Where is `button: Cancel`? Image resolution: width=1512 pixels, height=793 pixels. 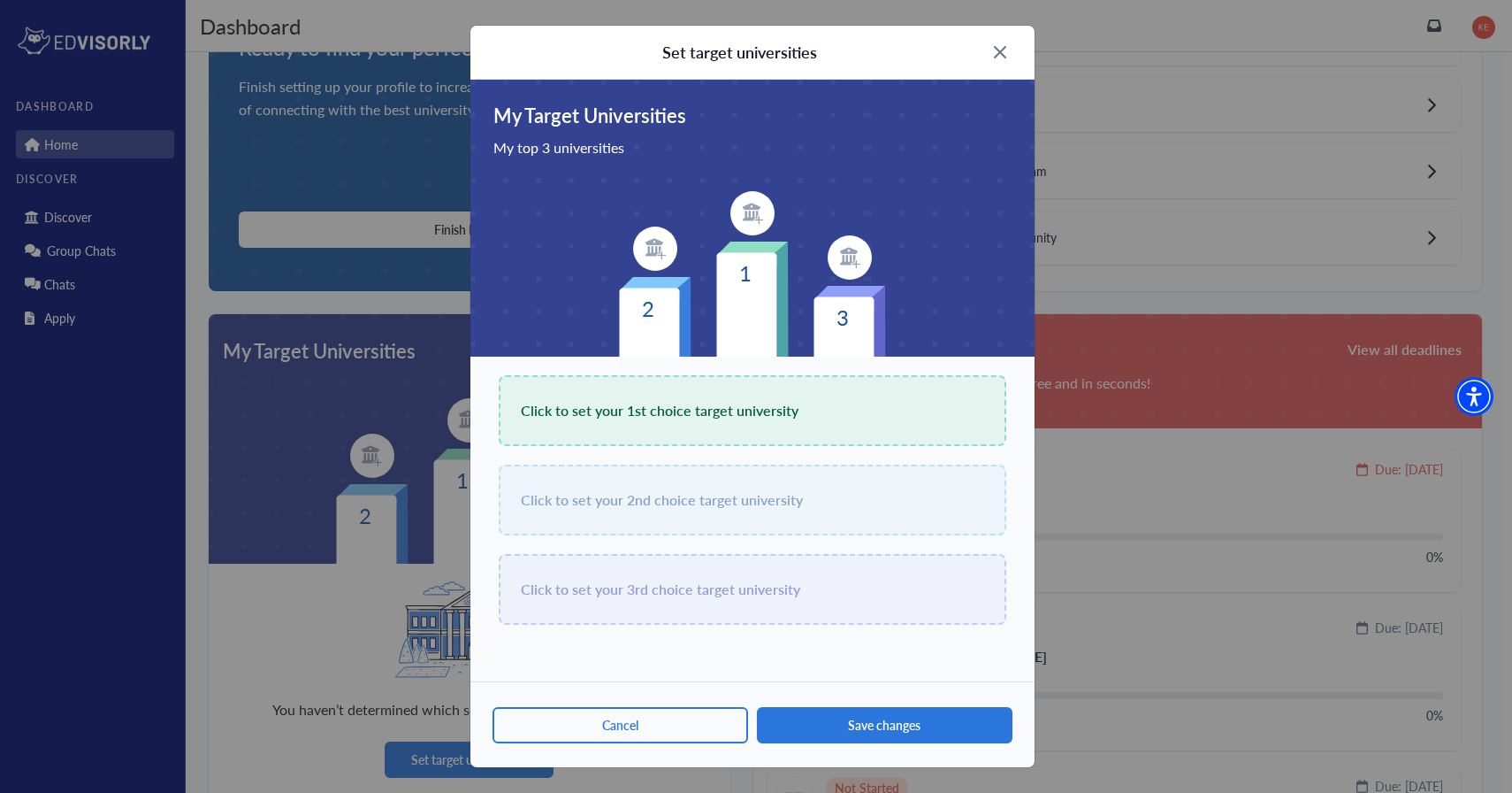 button: Cancel is located at coordinates (619, 725).